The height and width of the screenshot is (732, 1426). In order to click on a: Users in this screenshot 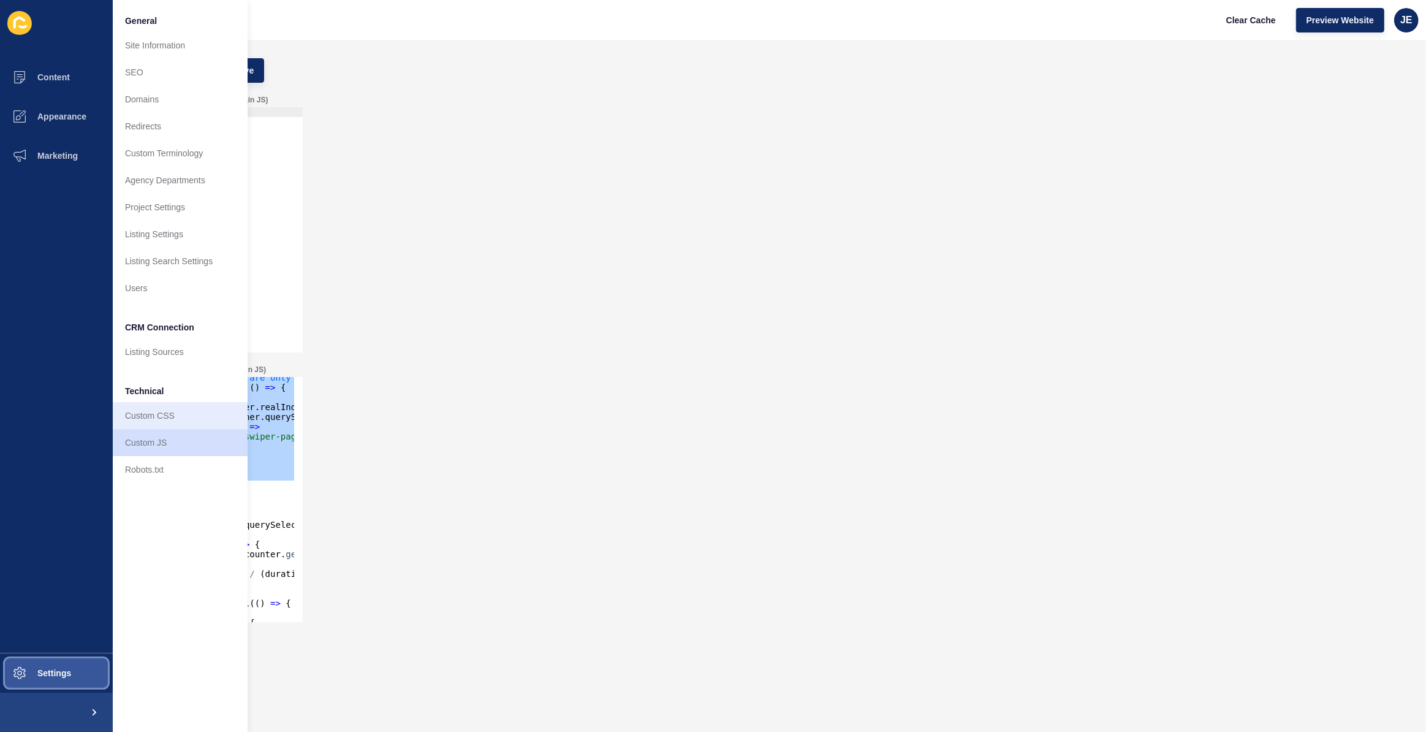, I will do `click(180, 288)`.